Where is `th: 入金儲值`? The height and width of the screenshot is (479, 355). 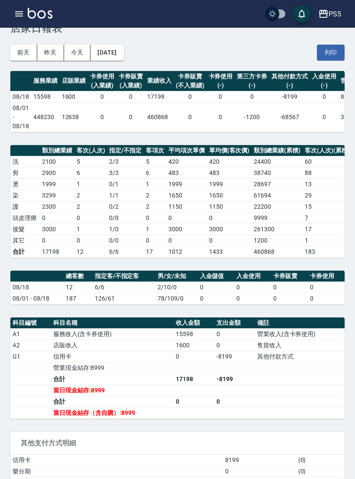
th: 入金儲值 is located at coordinates (216, 276).